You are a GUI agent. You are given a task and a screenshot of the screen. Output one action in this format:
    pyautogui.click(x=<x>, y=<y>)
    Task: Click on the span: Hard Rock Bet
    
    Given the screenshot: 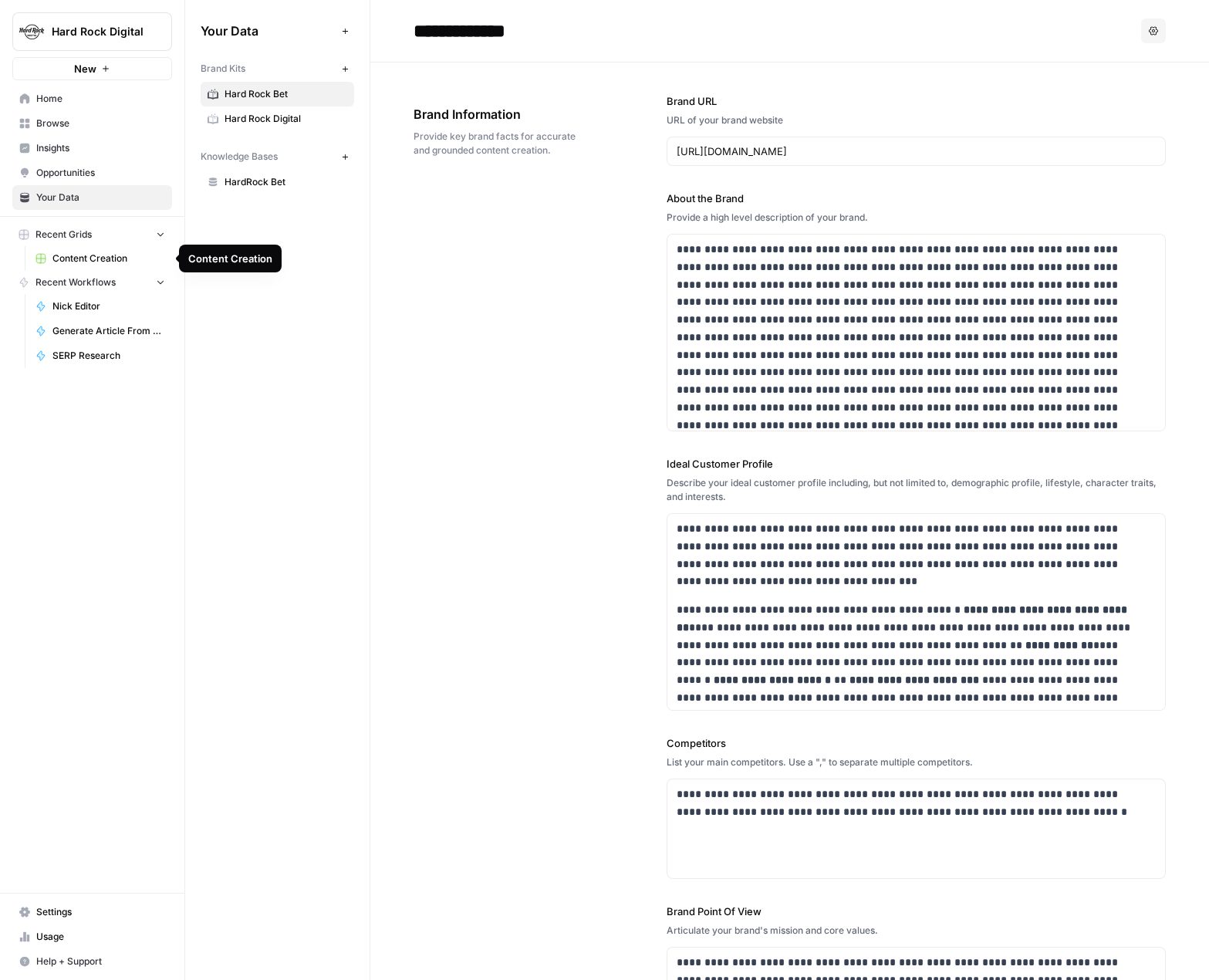 What is the action you would take?
    pyautogui.click(x=286, y=94)
    